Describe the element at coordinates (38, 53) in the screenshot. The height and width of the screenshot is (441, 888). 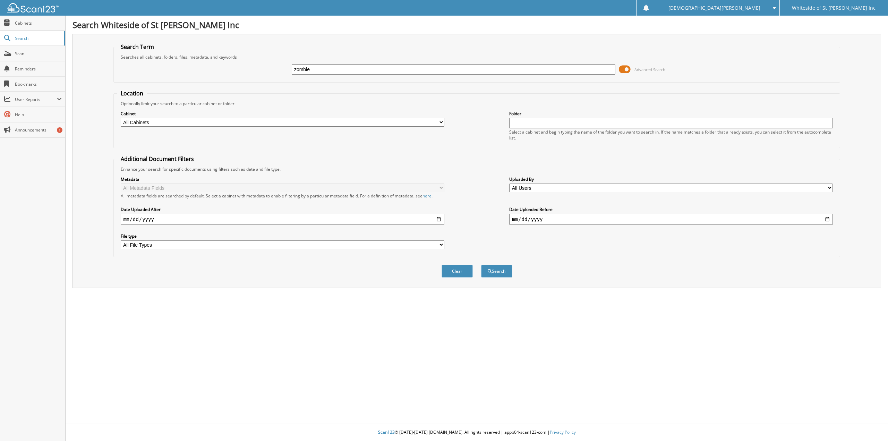
I see `span: Scan` at that location.